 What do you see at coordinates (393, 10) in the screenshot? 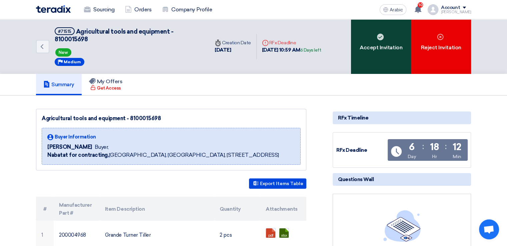
I see `button: Arabic` at bounding box center [393, 10].